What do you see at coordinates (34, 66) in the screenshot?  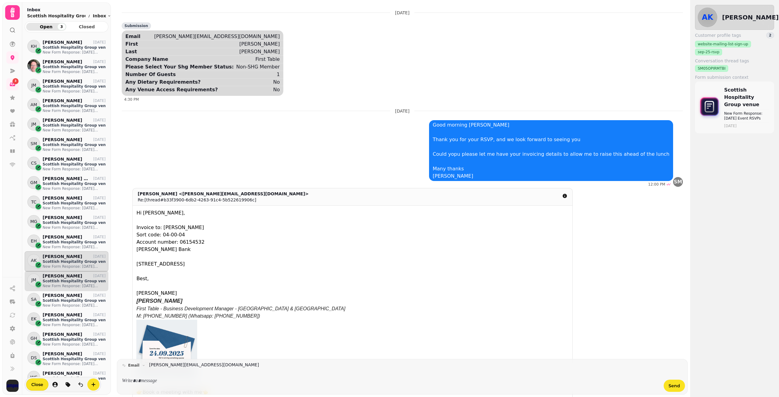 I see `img: Joe Foley` at bounding box center [34, 66].